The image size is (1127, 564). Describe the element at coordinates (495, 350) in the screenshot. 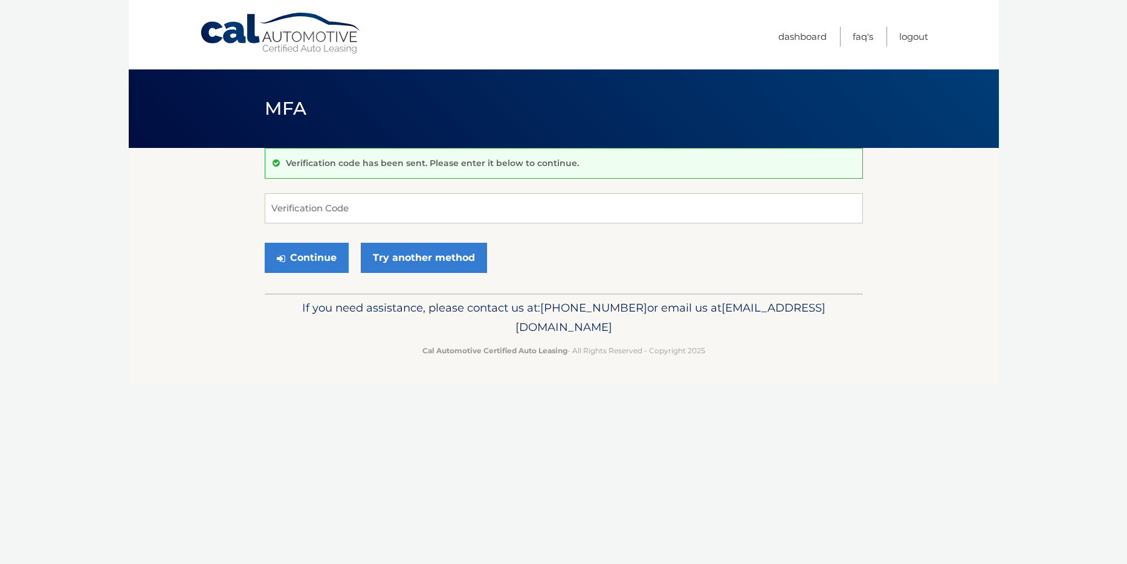

I see `strong: Cal Automotive Certified Auto Leasing` at that location.